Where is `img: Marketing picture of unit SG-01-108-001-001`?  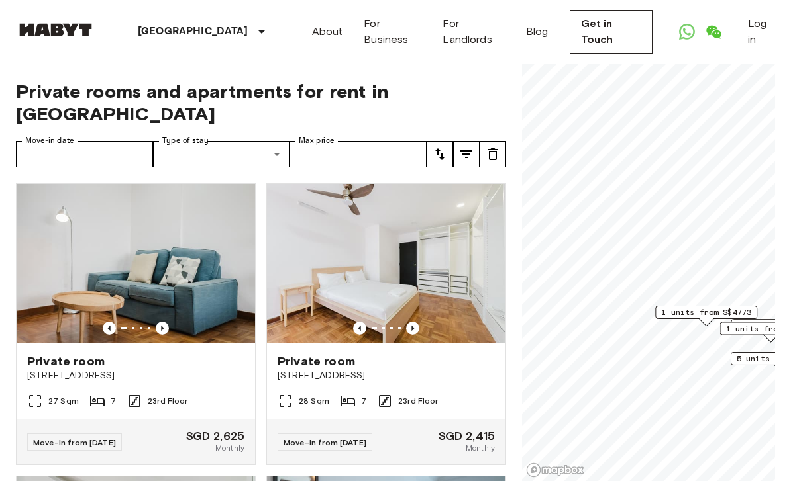 img: Marketing picture of unit SG-01-108-001-001 is located at coordinates (136, 264).